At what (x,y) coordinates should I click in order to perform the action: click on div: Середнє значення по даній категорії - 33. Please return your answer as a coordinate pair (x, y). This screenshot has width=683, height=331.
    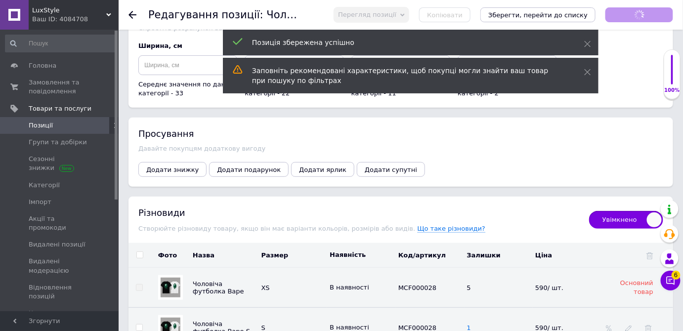
    Looking at the image, I should click on (188, 89).